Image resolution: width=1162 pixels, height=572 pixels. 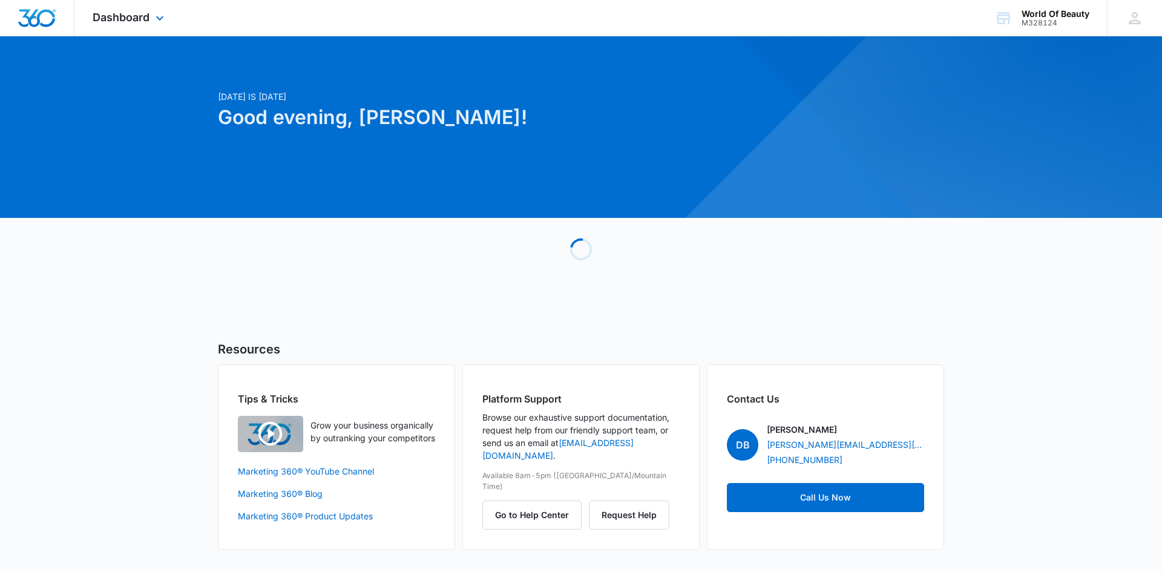 I want to click on div: account name, so click(x=1056, y=14).